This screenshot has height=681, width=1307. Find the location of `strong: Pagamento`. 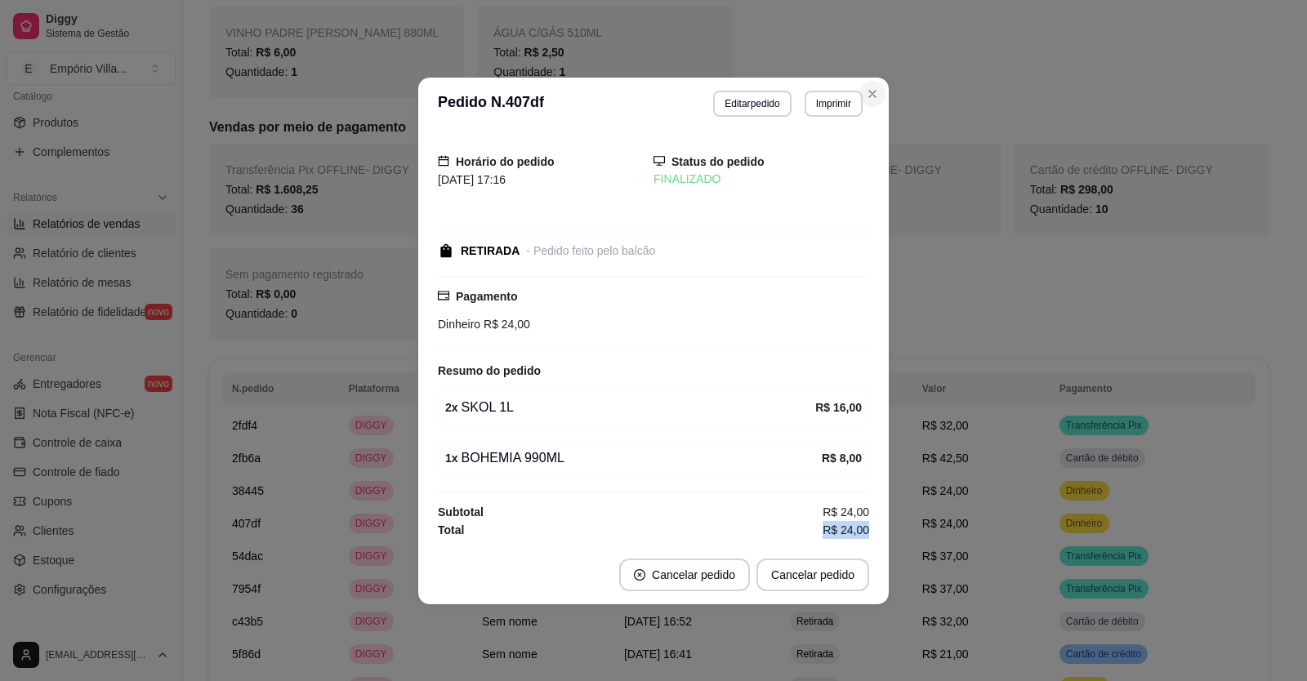

strong: Pagamento is located at coordinates (486, 297).